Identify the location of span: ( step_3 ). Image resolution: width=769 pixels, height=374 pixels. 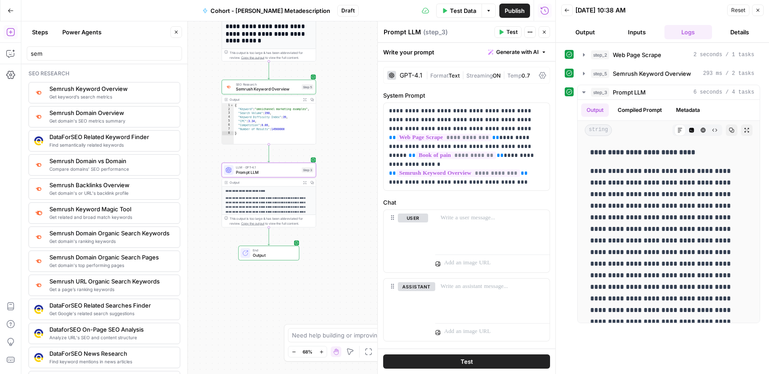
(435, 32).